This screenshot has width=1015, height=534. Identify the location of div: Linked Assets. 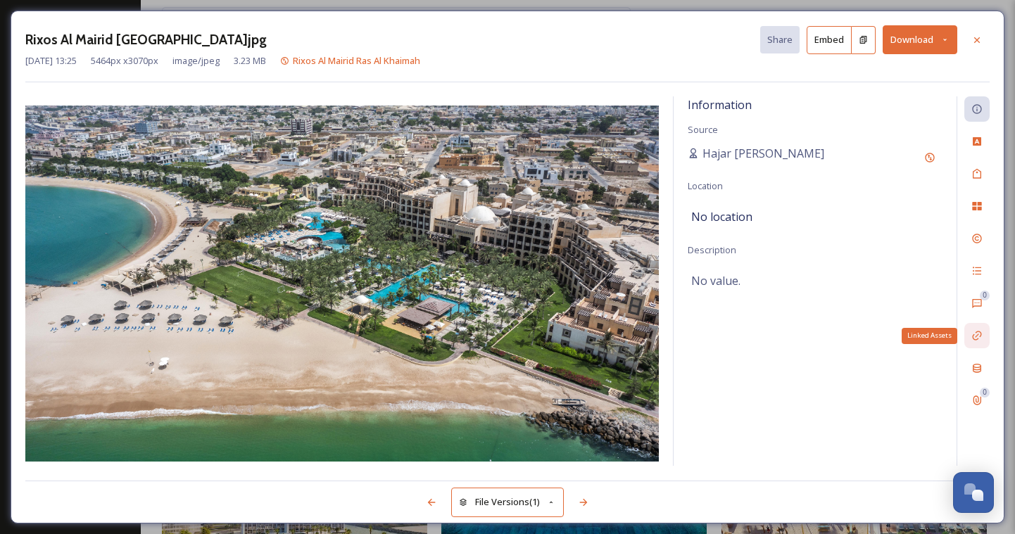
(929, 336).